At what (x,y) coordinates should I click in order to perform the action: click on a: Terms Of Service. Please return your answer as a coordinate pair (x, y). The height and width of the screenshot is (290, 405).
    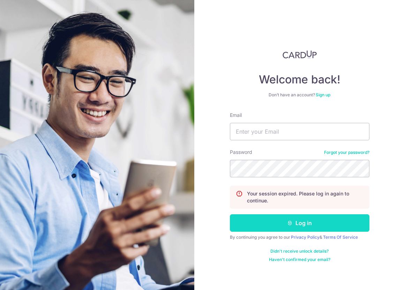
    Looking at the image, I should click on (340, 237).